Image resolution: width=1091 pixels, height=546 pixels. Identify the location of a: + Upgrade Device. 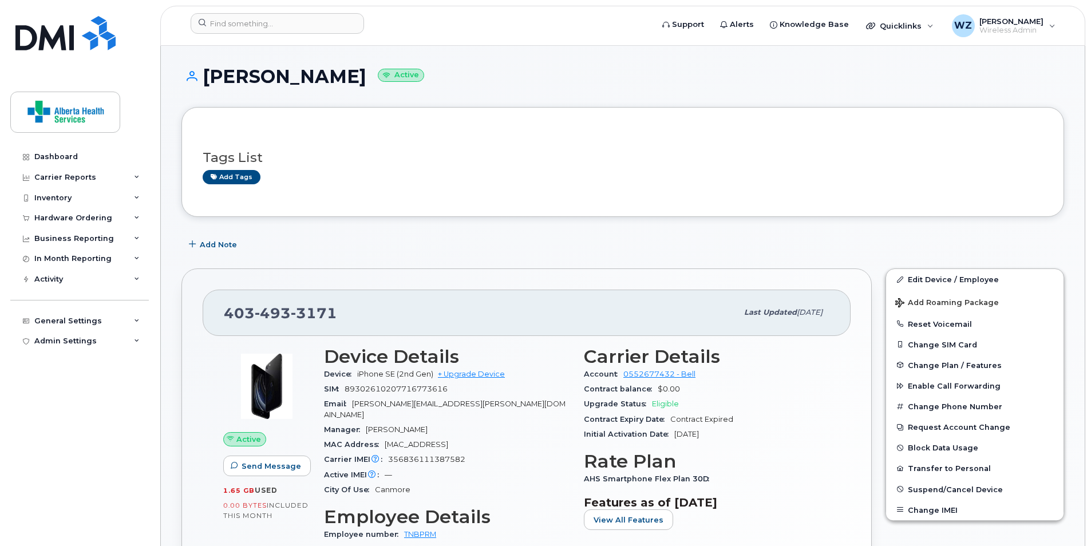
(471, 374).